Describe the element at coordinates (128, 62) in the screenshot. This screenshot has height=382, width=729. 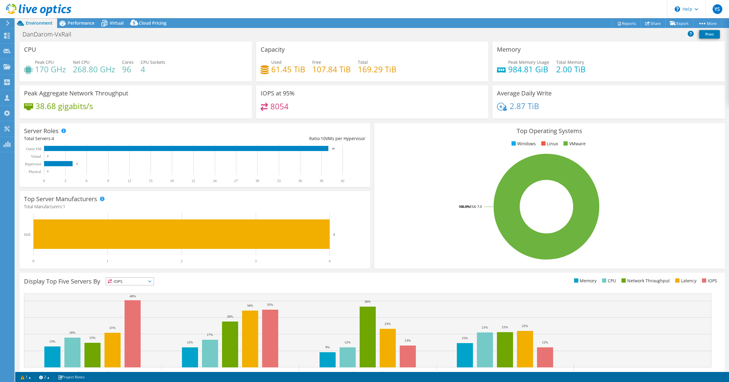
I see `span: Cores` at that location.